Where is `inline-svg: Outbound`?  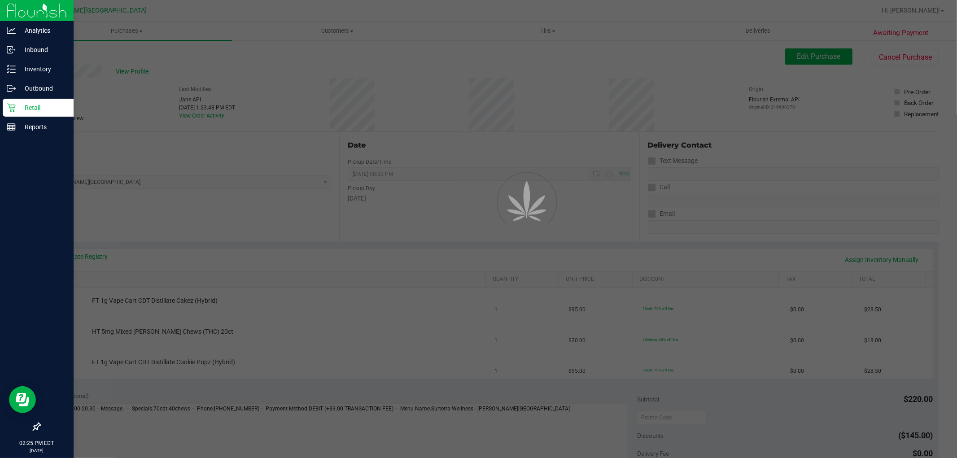
inline-svg: Outbound is located at coordinates (11, 88).